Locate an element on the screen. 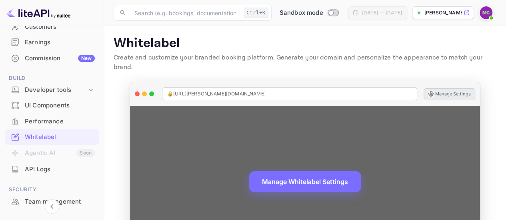 The height and width of the screenshot is (220, 506). a: Whitelabel is located at coordinates (52, 137).